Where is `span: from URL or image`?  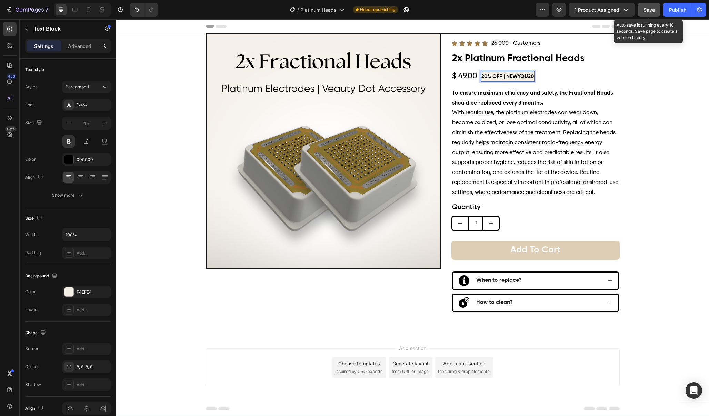 span: from URL or image is located at coordinates (294, 352).